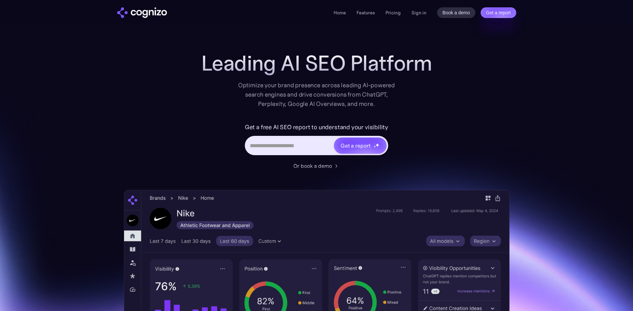  I want to click on a: Features, so click(365, 13).